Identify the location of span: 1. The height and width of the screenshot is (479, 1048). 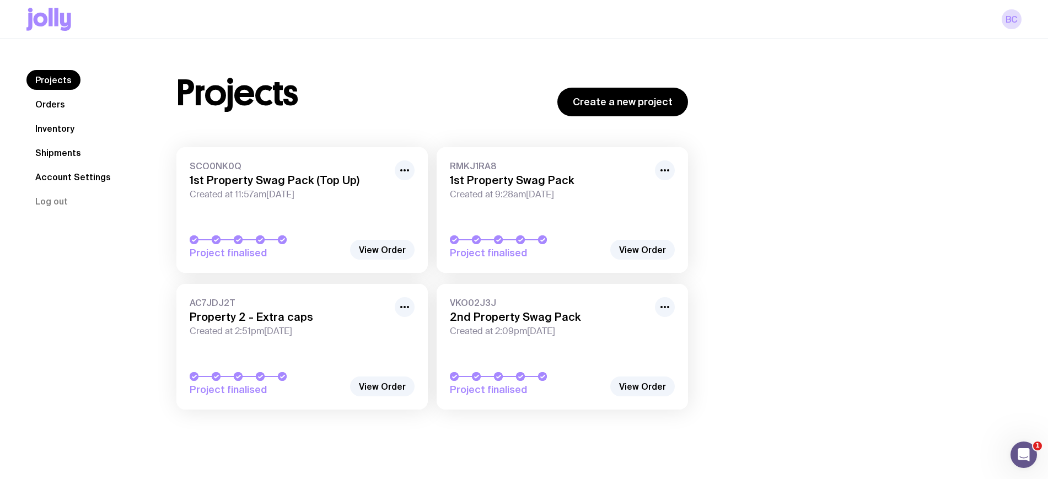
(1037, 446).